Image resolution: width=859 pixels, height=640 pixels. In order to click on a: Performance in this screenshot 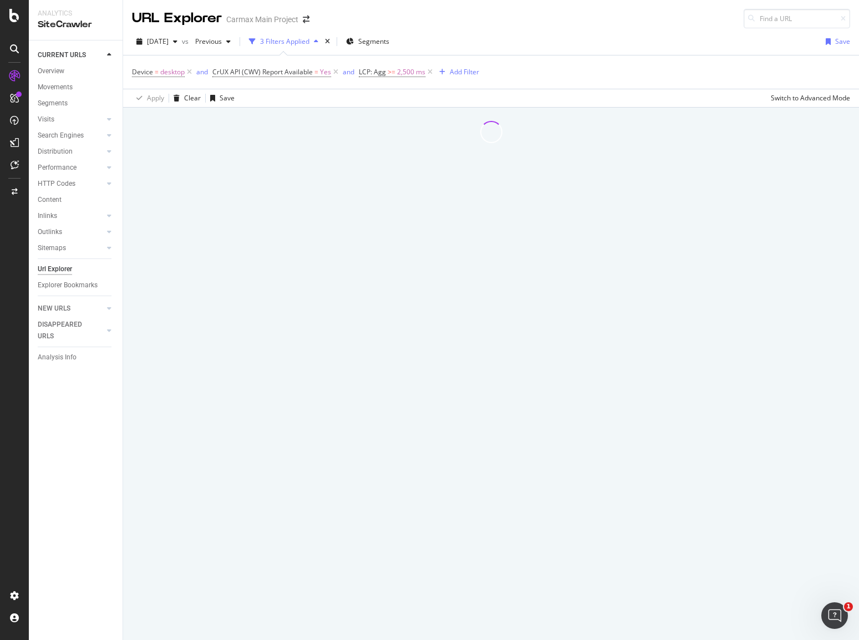, I will do `click(70, 167)`.